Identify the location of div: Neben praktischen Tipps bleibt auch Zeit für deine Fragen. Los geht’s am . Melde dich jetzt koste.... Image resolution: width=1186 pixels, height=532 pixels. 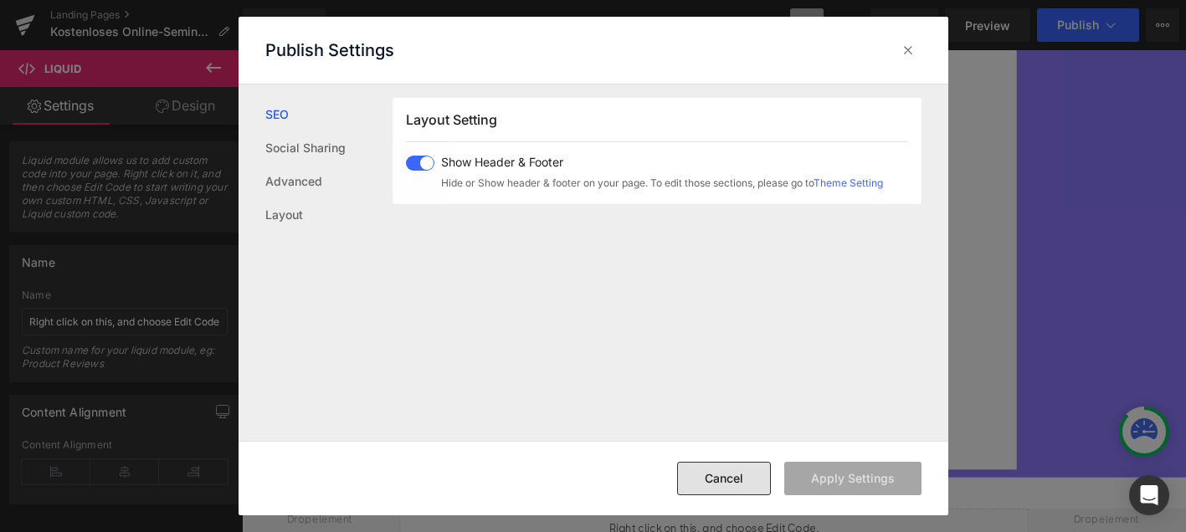
(506, 192).